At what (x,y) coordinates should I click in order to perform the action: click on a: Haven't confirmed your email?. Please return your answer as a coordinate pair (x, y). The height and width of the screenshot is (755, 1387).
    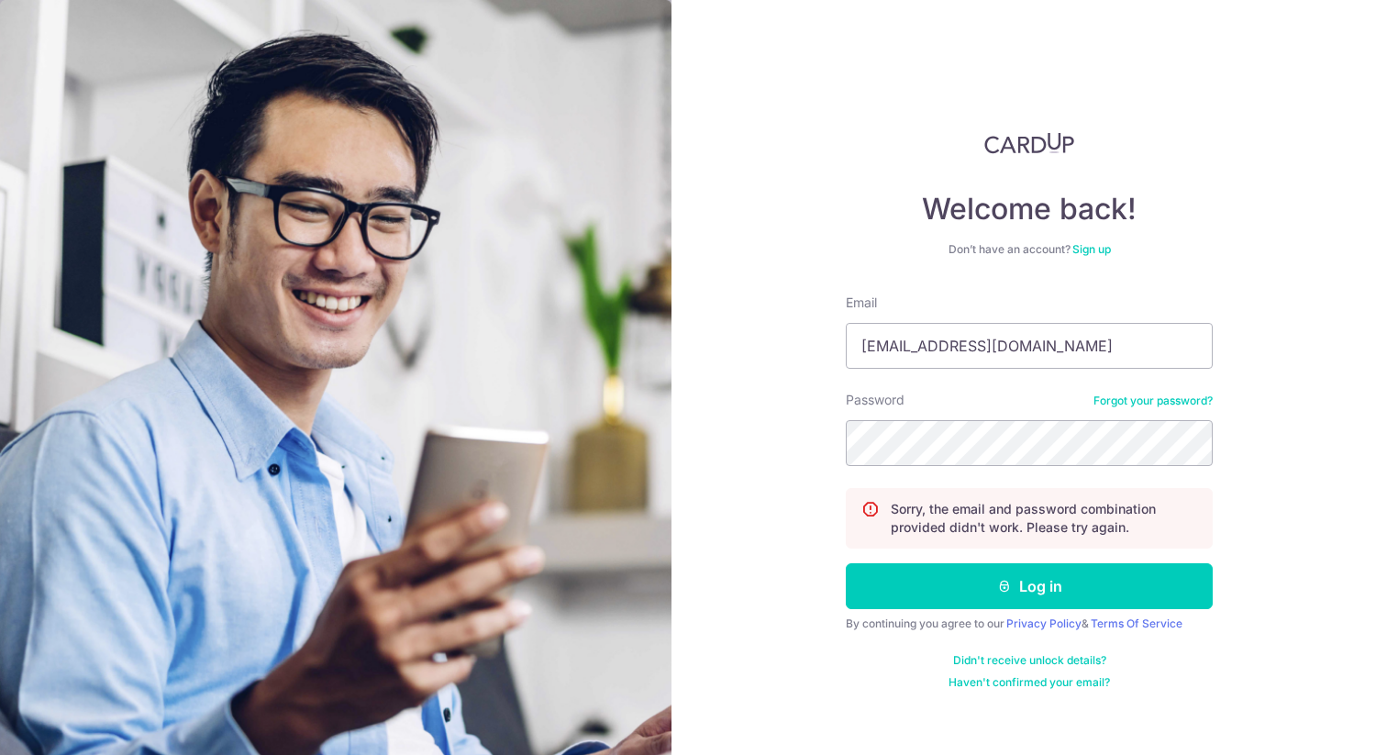
    Looking at the image, I should click on (1029, 682).